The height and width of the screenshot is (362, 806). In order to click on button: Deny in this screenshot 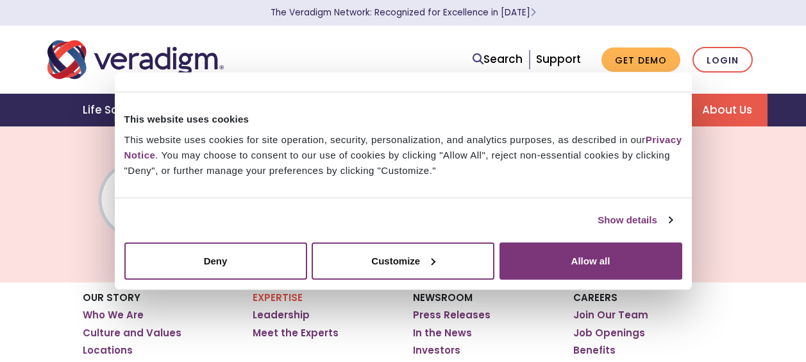, I will do `click(215, 260)`.